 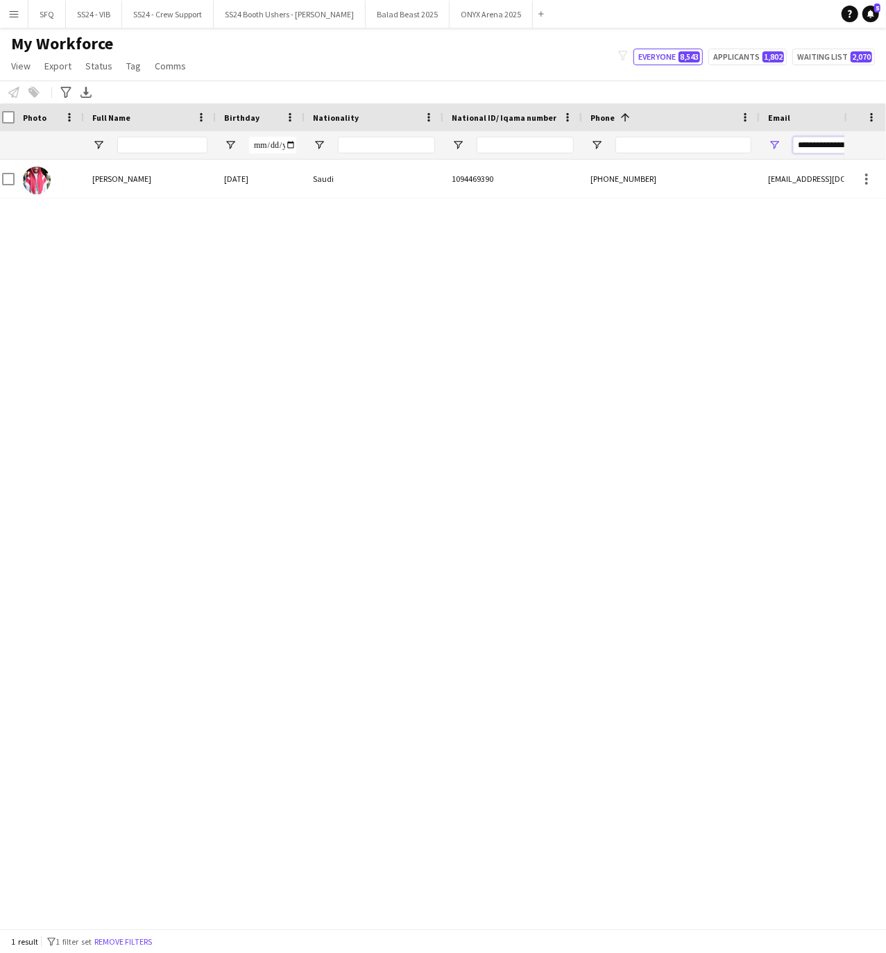 I want to click on span: 1 filter set, so click(x=74, y=941).